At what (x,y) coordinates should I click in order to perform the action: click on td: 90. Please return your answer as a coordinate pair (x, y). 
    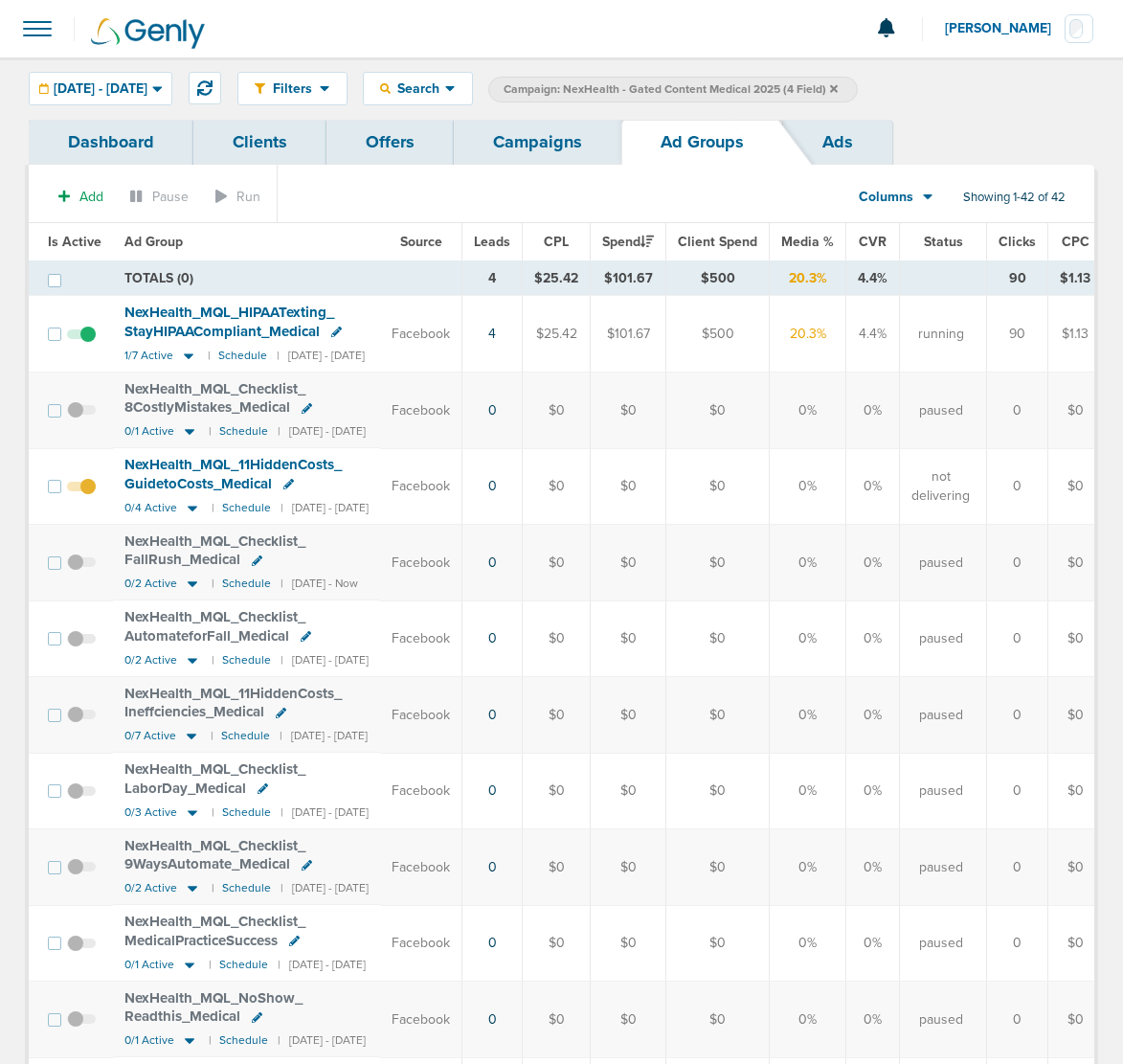
    Looking at the image, I should click on (1018, 334).